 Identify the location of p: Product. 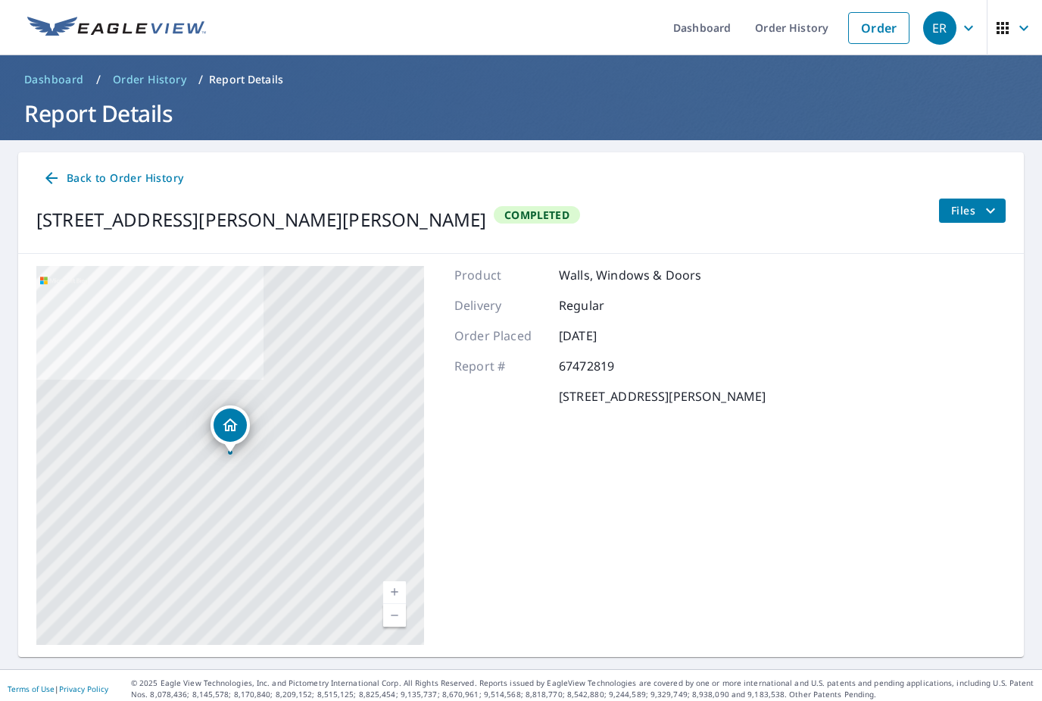
(500, 275).